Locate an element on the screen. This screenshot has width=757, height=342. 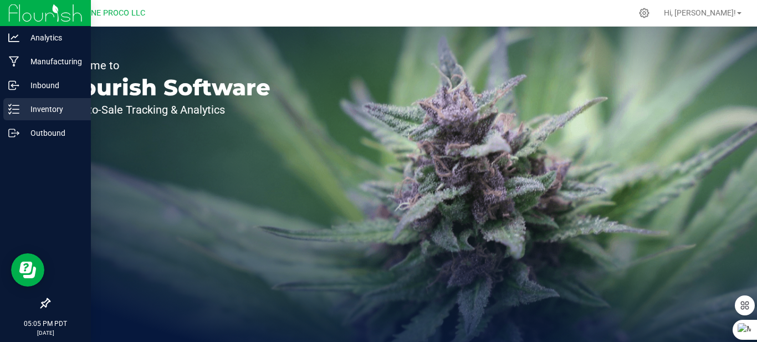
p: Welcome to is located at coordinates (165, 65).